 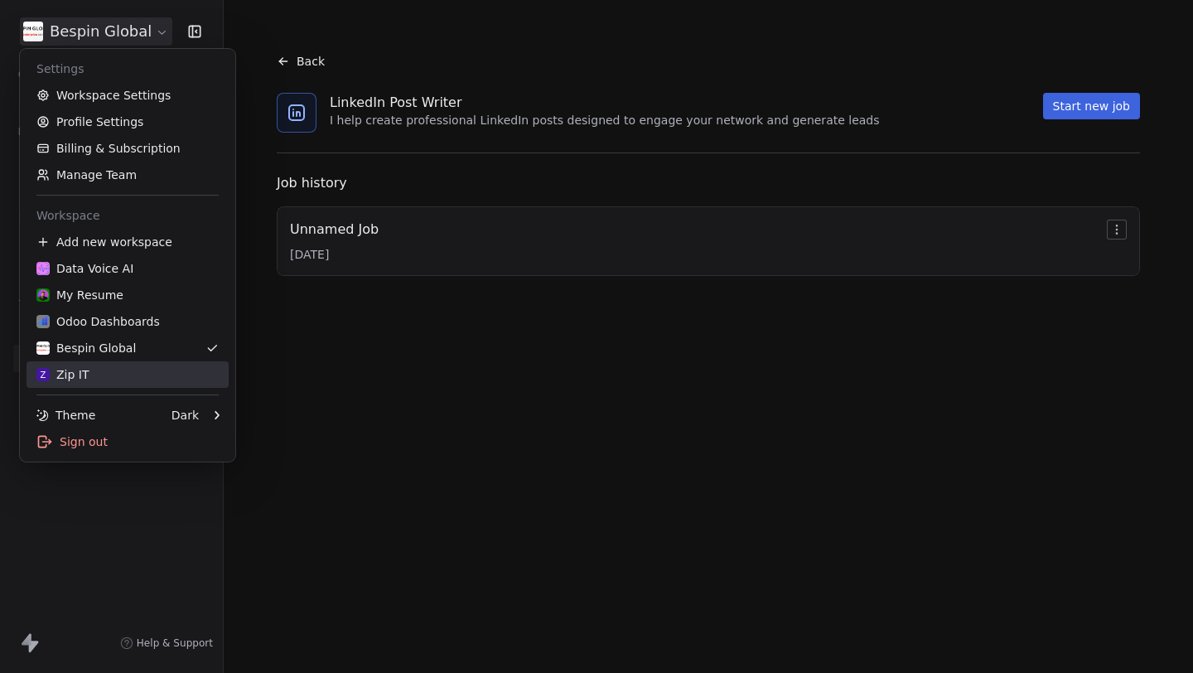 I want to click on div: Theme, so click(x=65, y=415).